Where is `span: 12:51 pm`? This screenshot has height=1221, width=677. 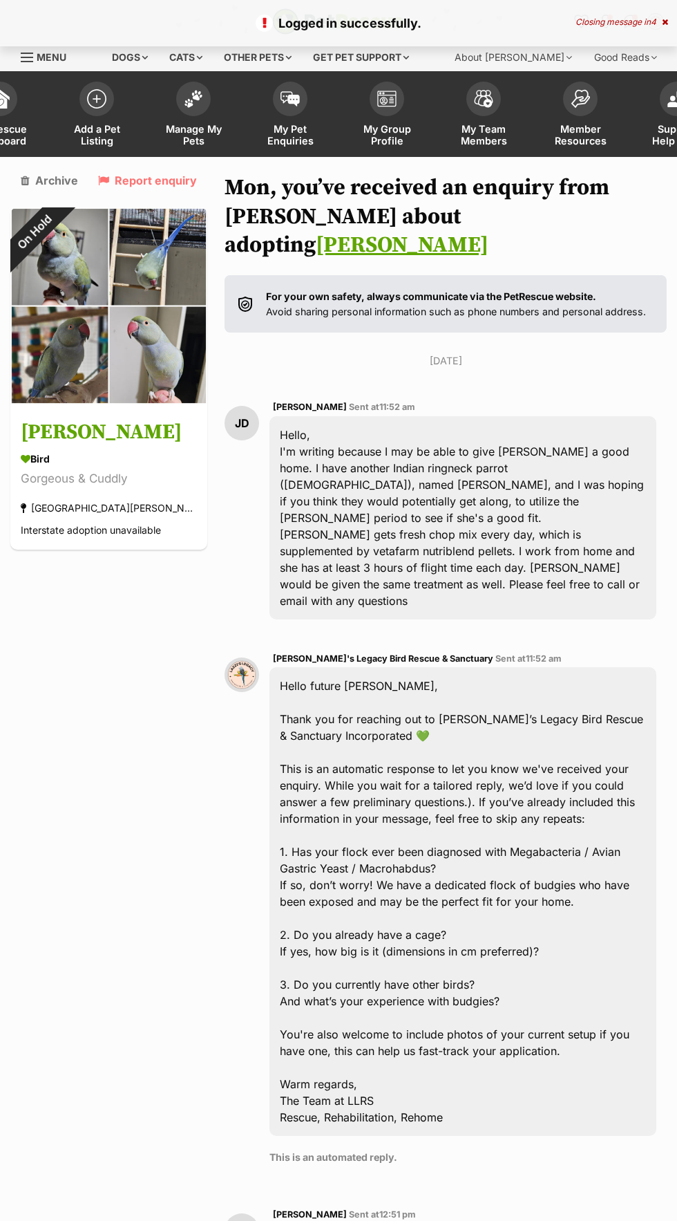
span: 12:51 pm is located at coordinates (397, 1214).